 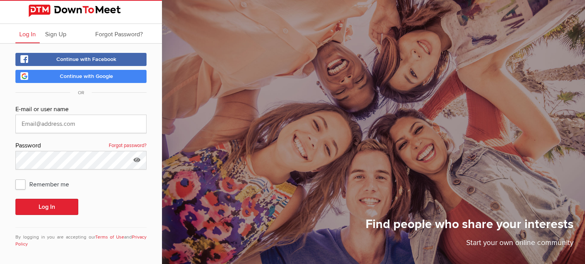 What do you see at coordinates (128, 146) in the screenshot?
I see `a: Forgot password?` at bounding box center [128, 146].